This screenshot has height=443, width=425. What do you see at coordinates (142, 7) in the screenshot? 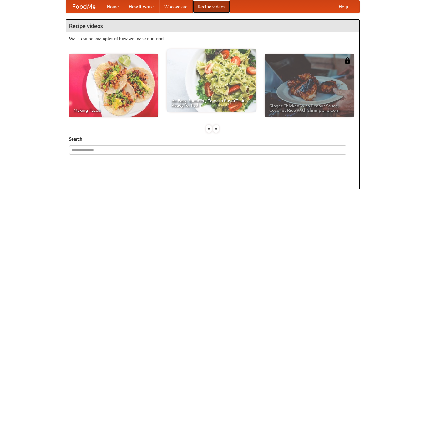
I see `a: How it works` at bounding box center [142, 7].